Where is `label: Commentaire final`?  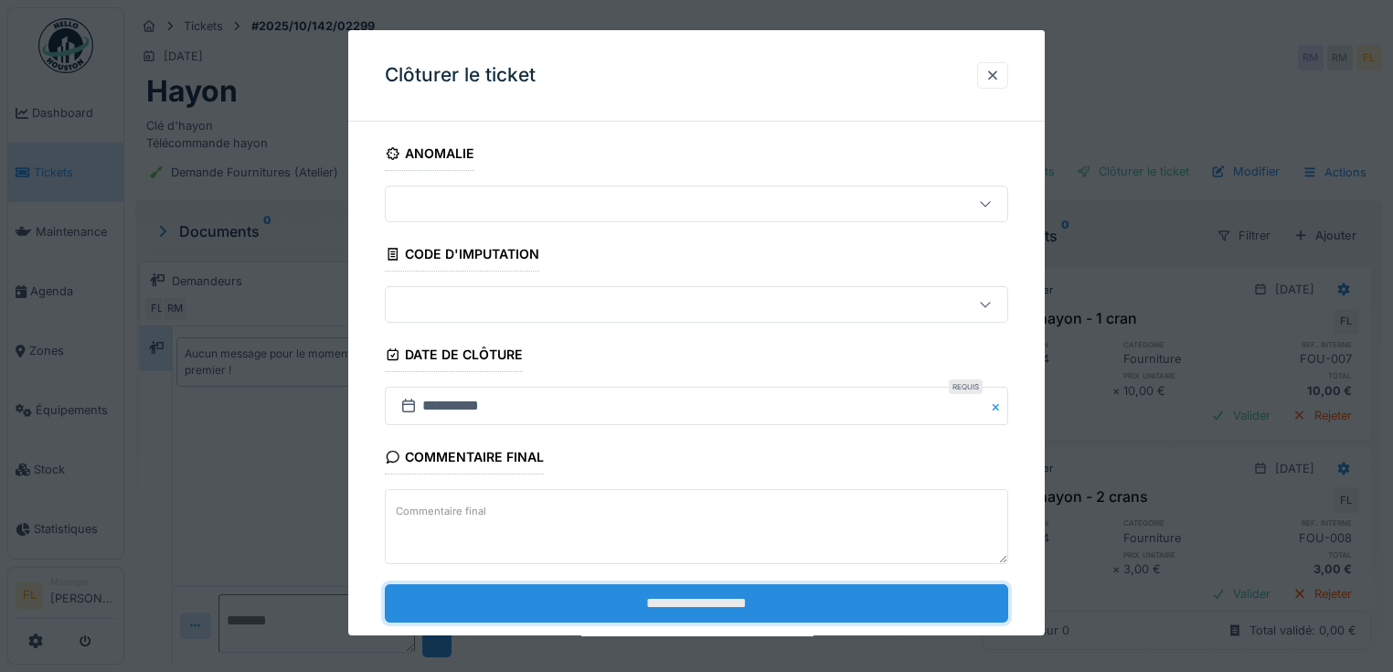
label: Commentaire final is located at coordinates (440, 511).